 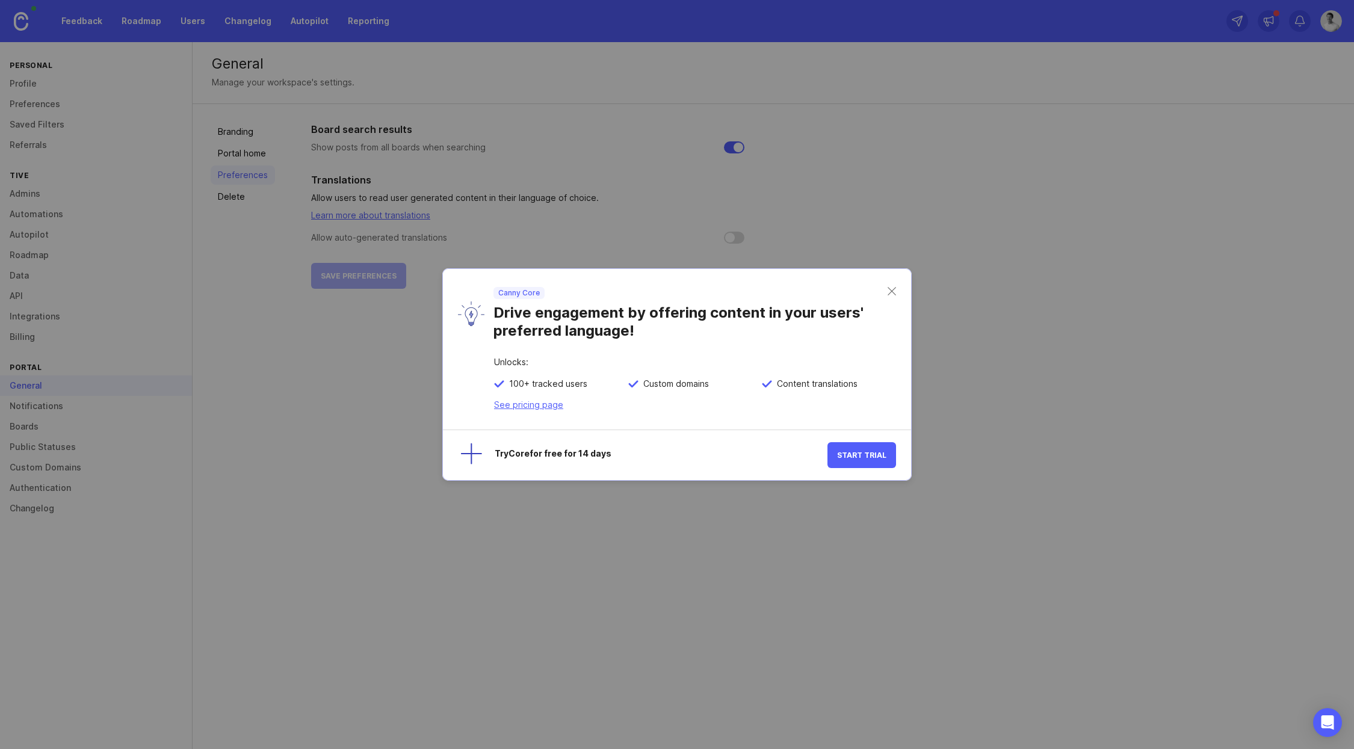 I want to click on div: Open Intercom Messenger, so click(x=1327, y=723).